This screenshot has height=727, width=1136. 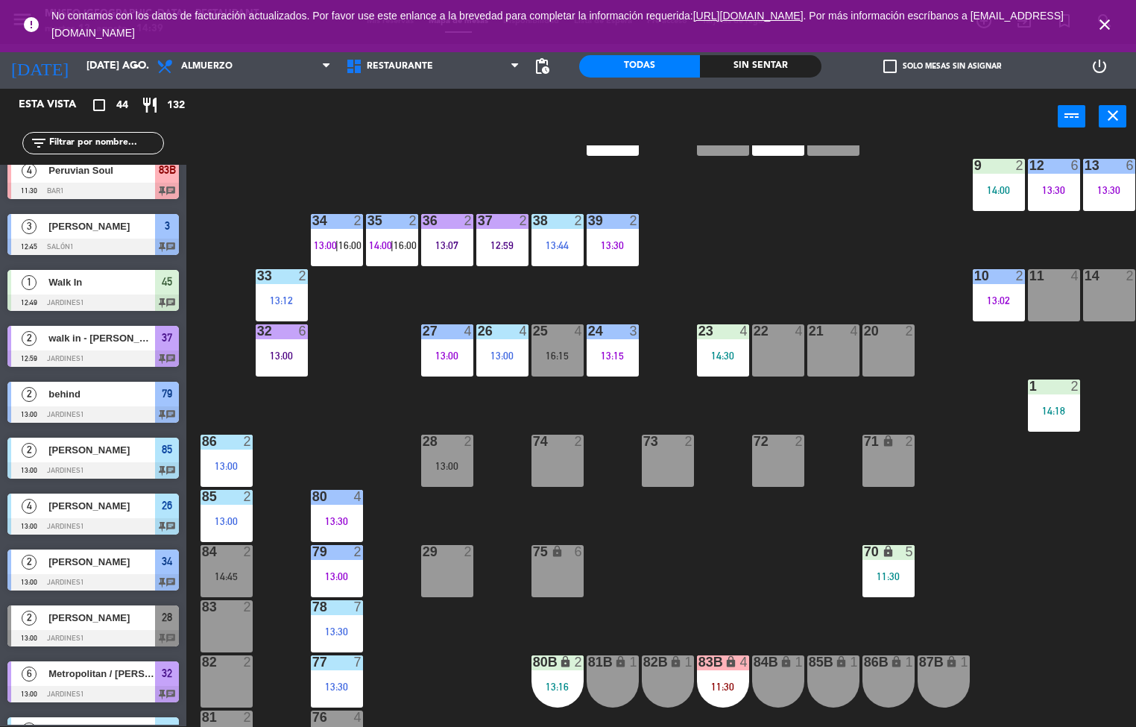 I want to click on div: Todas, so click(x=640, y=66).